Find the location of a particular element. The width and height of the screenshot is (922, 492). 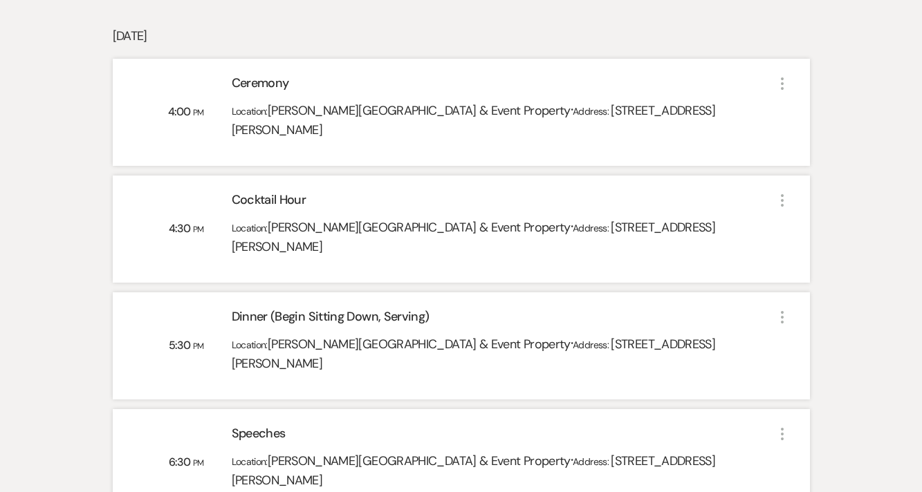

div: Ceremony is located at coordinates (503, 86).